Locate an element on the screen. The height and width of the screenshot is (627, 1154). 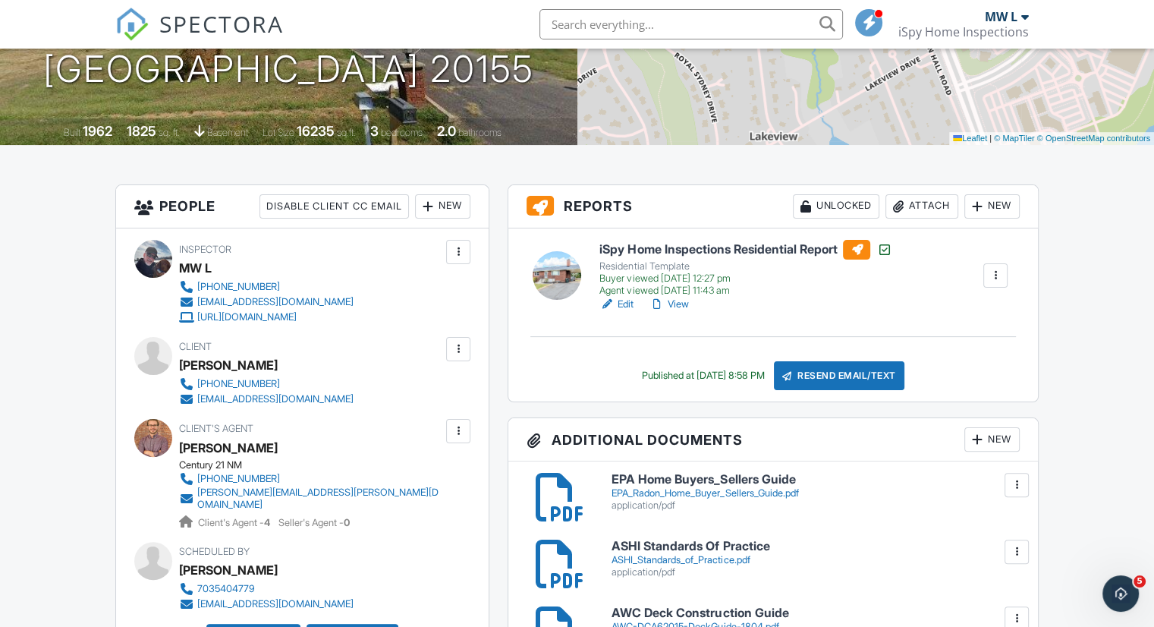
a: Edit is located at coordinates (616, 304).